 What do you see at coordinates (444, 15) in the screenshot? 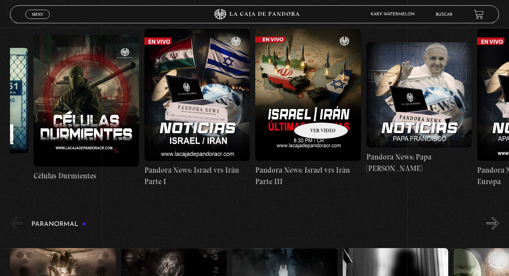
I see `a: Buscar` at bounding box center [444, 15].